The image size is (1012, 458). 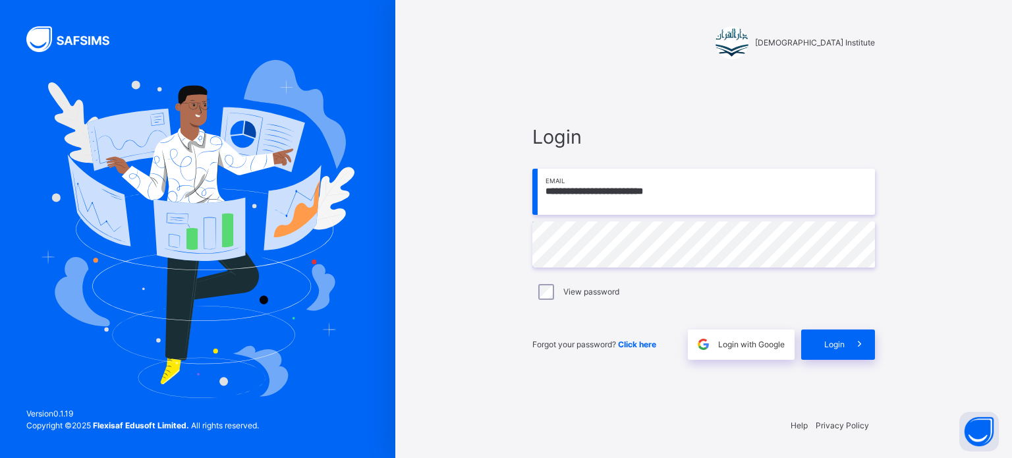 I want to click on img: SAFSIMS Logo, so click(x=76, y=39).